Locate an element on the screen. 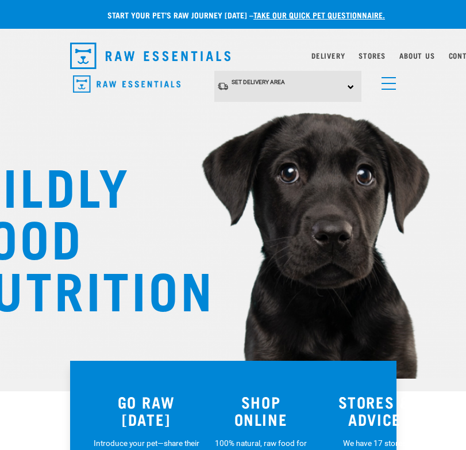 This screenshot has width=466, height=450. a: menu is located at coordinates (386, 80).